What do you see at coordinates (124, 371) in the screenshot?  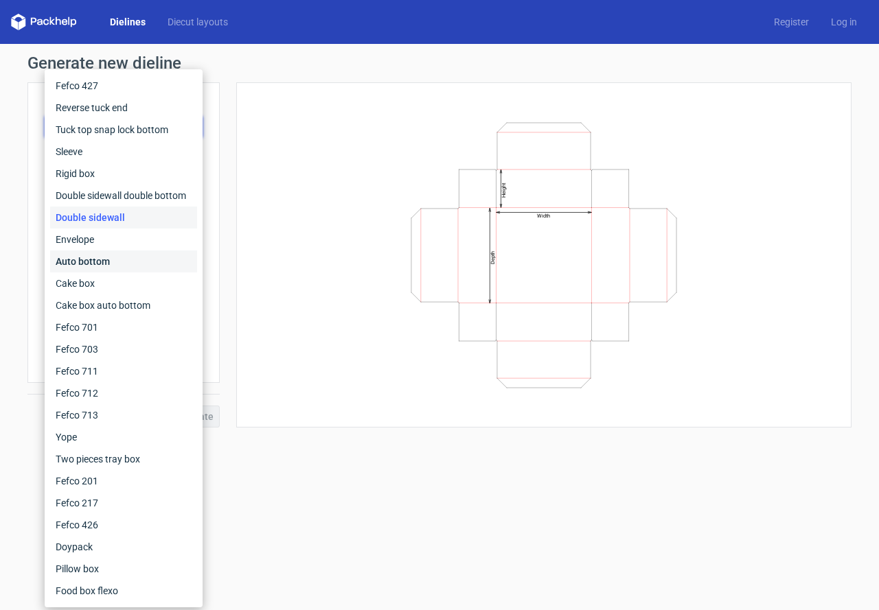 I see `div: Fefco 711` at bounding box center [124, 371].